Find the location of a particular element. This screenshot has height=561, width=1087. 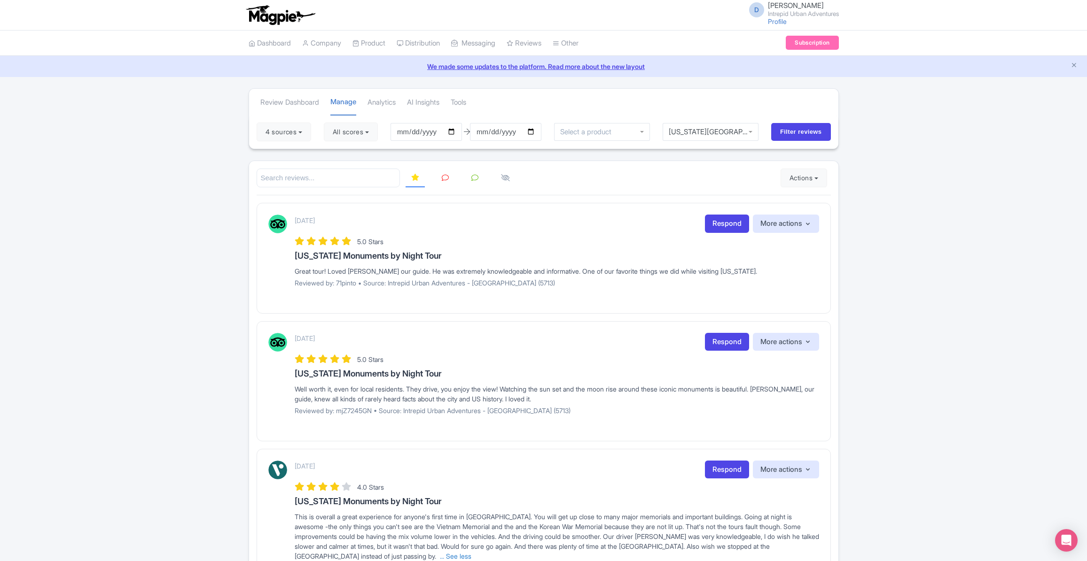

a: Product is located at coordinates (369, 43).